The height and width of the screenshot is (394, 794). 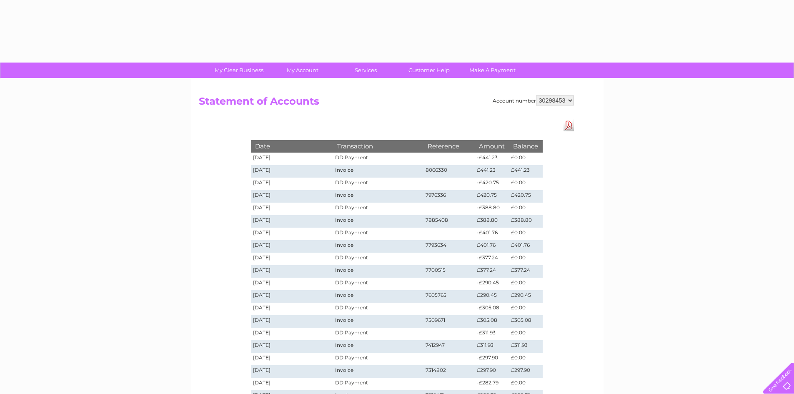 I want to click on td: 7885408, so click(x=449, y=221).